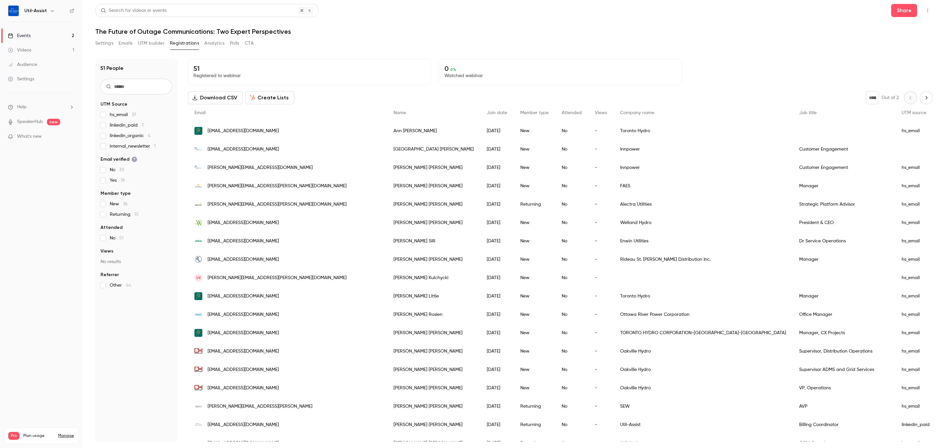 This screenshot has width=946, height=448. Describe the element at coordinates (843, 370) in the screenshot. I see `div: Supervisor ADMS and Grid Services` at that location.